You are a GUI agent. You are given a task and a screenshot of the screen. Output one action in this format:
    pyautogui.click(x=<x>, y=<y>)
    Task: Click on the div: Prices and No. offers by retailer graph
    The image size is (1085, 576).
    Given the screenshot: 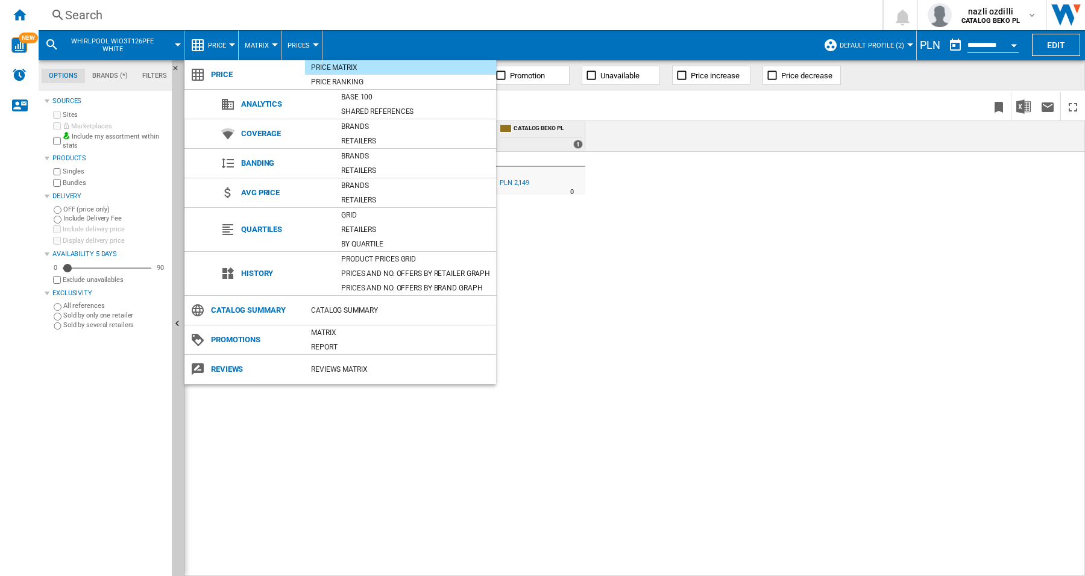 What is the action you would take?
    pyautogui.click(x=415, y=274)
    